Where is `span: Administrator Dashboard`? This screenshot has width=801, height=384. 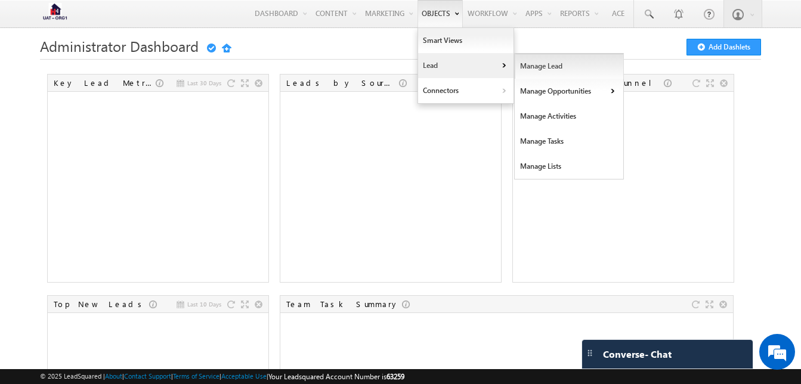
span: Administrator Dashboard is located at coordinates (119, 46).